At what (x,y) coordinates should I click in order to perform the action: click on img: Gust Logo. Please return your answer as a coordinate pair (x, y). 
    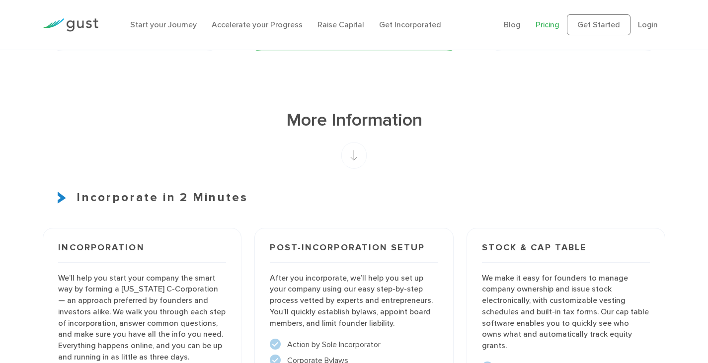
    Looking at the image, I should click on (71, 25).